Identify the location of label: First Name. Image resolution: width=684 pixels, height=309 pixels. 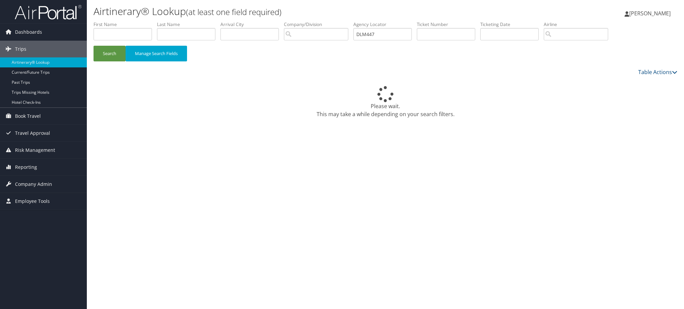
(125, 24).